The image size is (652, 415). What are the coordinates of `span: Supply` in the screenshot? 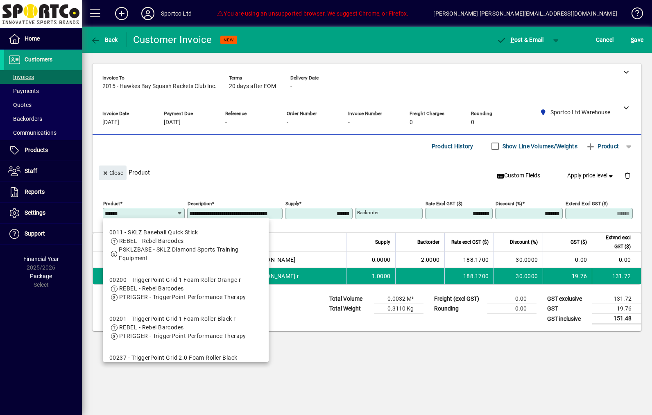 It's located at (382, 242).